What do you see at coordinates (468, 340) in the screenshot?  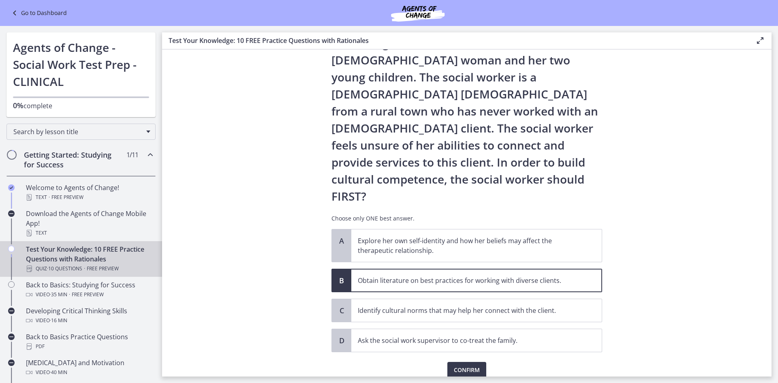 I see `p: Ask the social work supervisor to co-treat the family.` at bounding box center [468, 340].